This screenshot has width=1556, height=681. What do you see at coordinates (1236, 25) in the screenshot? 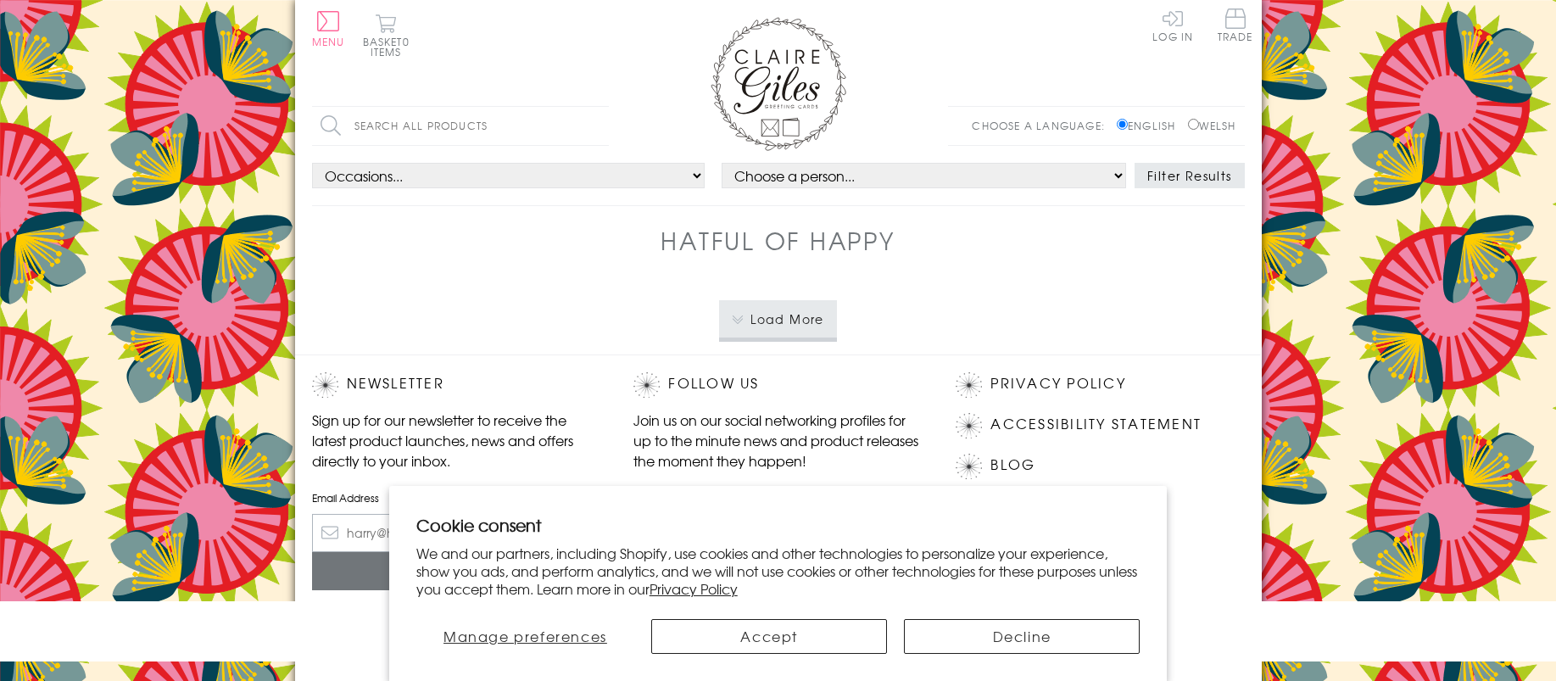
I see `span: Trade` at bounding box center [1236, 25].